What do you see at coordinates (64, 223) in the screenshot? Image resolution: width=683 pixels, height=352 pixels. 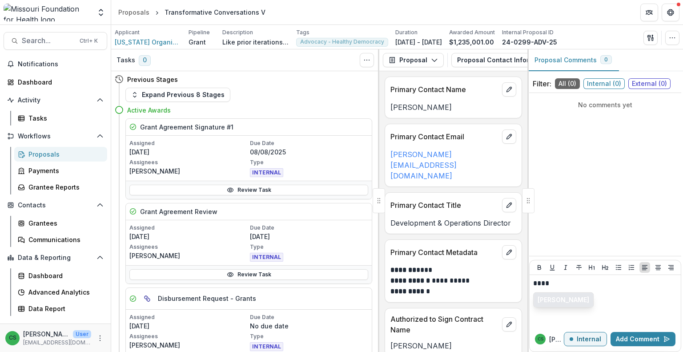 I see `div: Grantees` at bounding box center [64, 223].